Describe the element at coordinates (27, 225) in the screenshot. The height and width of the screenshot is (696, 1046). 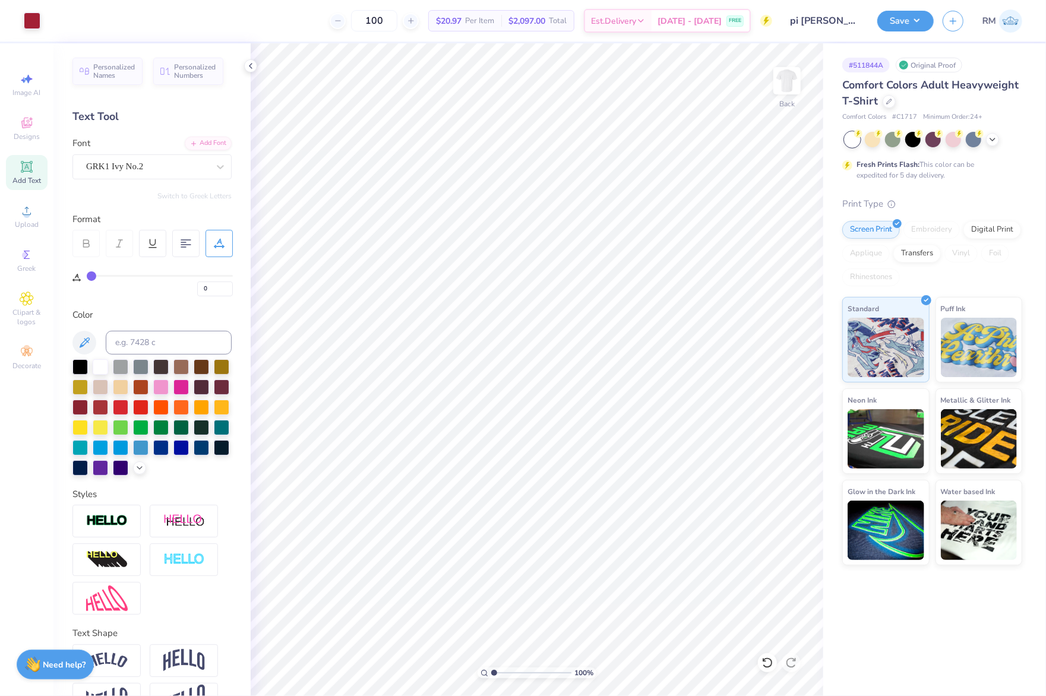
I see `span: Upload` at that location.